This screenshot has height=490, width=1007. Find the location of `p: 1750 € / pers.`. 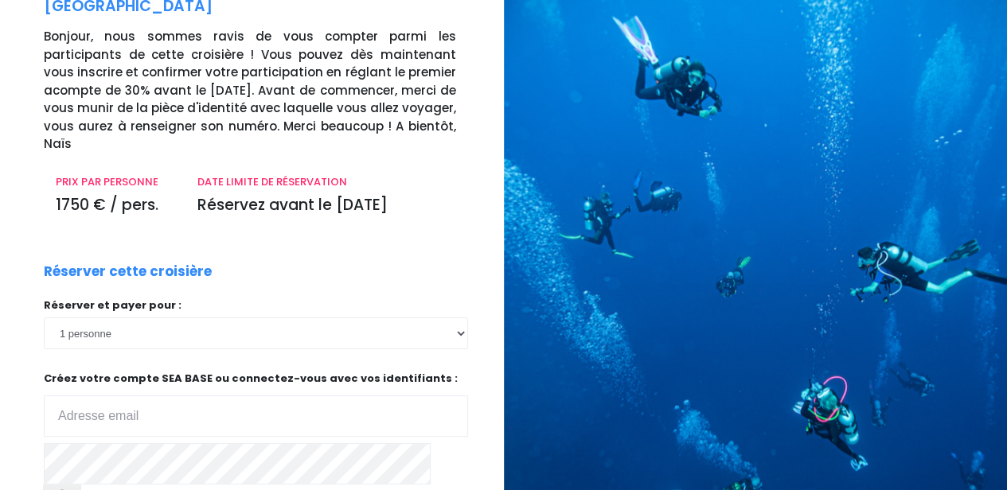

p: 1750 € / pers. is located at coordinates (114, 205).